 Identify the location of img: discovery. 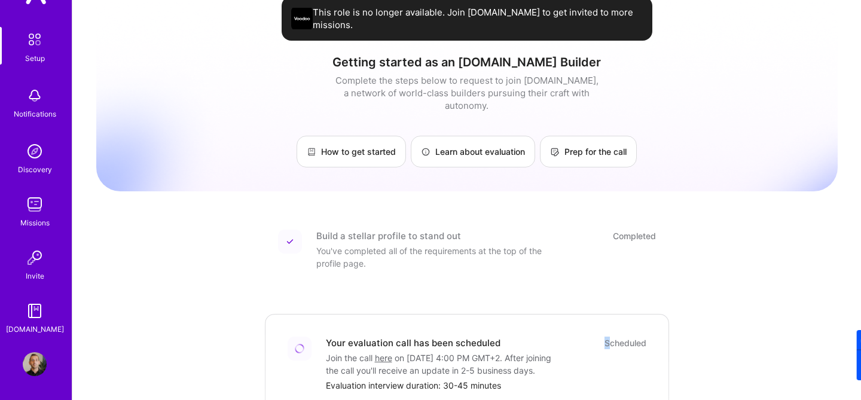
(35, 151).